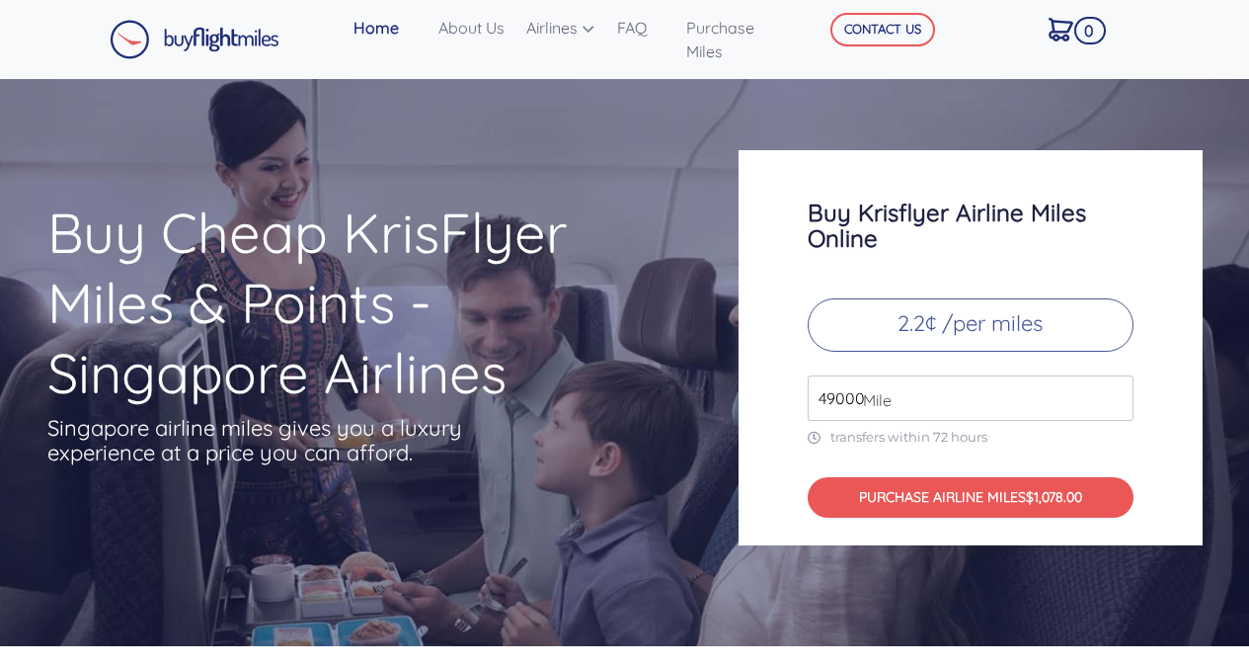 The height and width of the screenshot is (666, 1249). What do you see at coordinates (740, 40) in the screenshot?
I see `a: Purchase Miles` at bounding box center [740, 40].